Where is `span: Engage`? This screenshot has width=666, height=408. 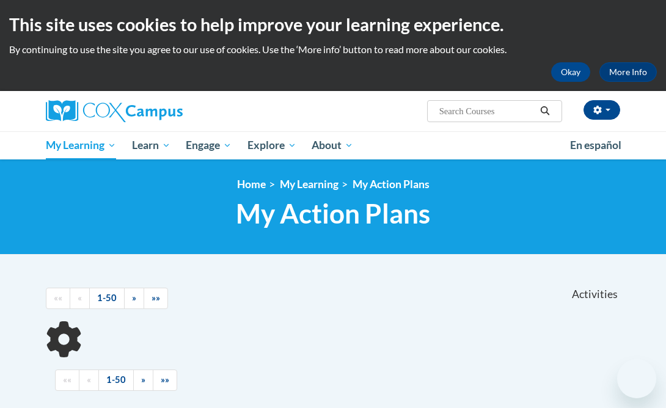
span: Engage is located at coordinates (208, 145).